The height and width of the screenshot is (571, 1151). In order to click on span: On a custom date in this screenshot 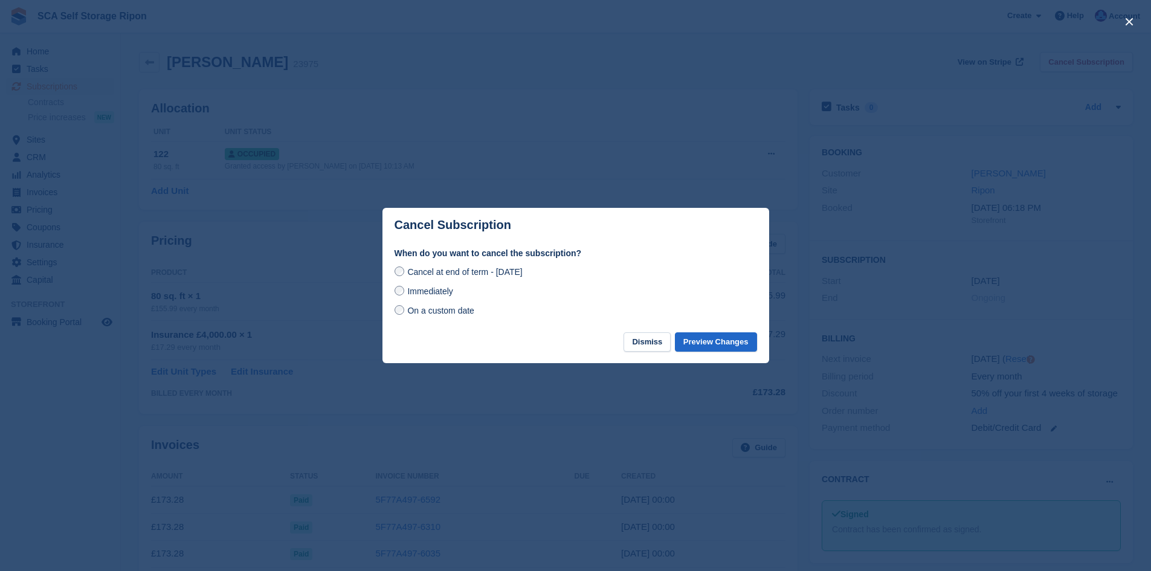, I will do `click(440, 310)`.